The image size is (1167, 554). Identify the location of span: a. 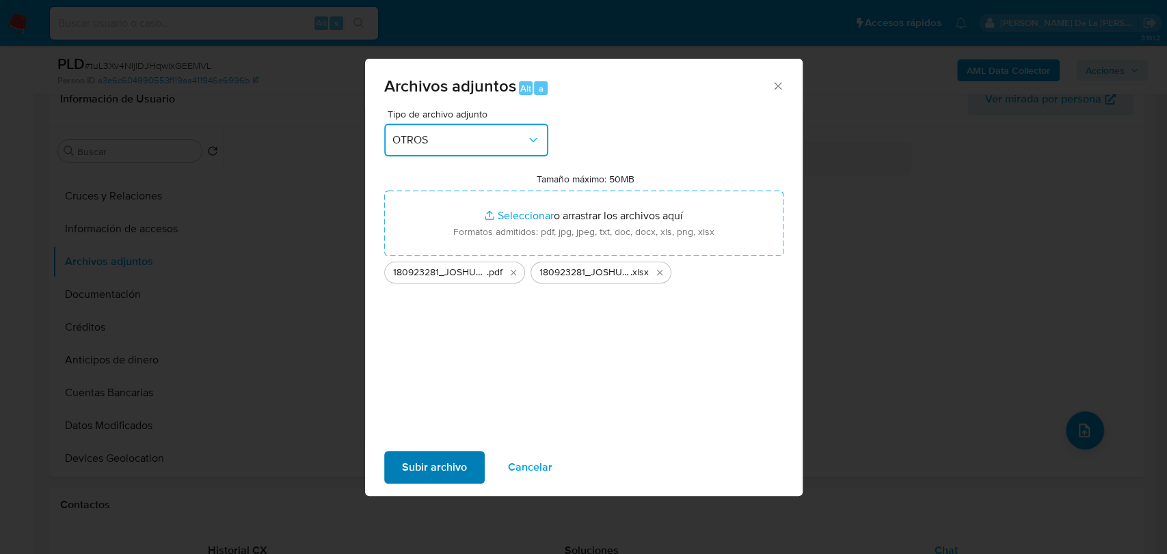
(541, 88).